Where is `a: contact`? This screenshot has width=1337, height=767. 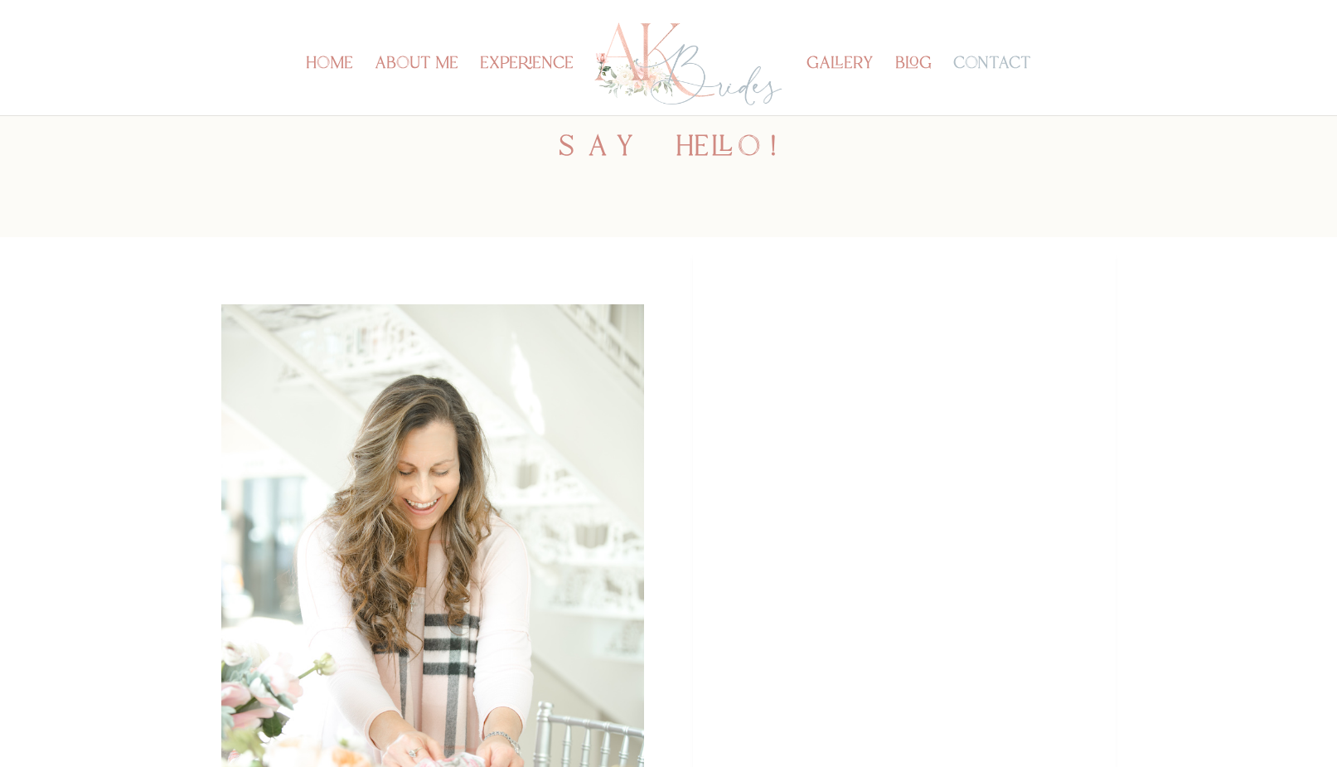 a: contact is located at coordinates (993, 86).